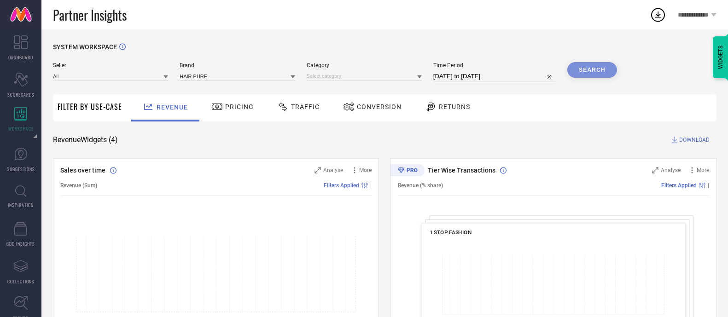  Describe the element at coordinates (21, 282) in the screenshot. I see `span: COLLECTIONS` at that location.